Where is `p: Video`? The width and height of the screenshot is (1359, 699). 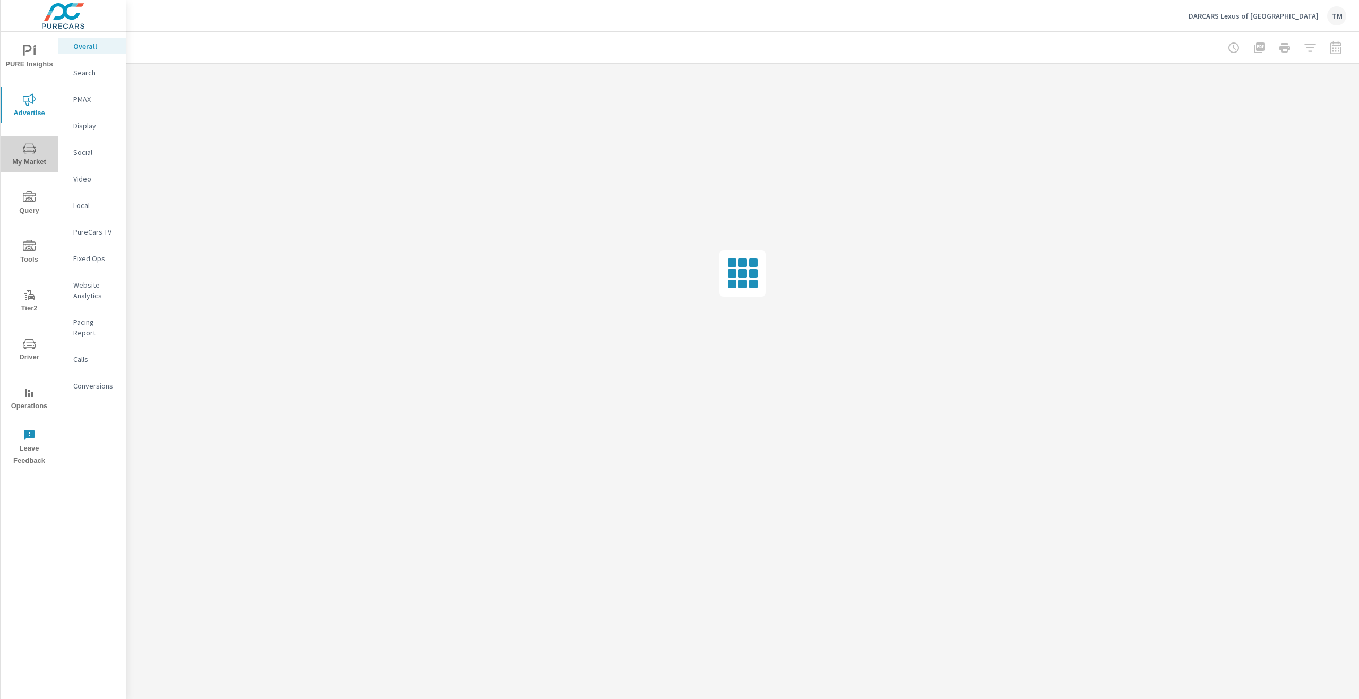 p: Video is located at coordinates (95, 179).